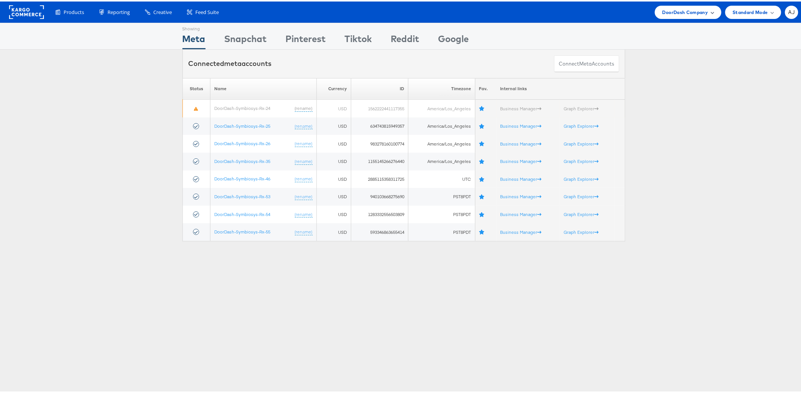  I want to click on span: Products, so click(74, 11).